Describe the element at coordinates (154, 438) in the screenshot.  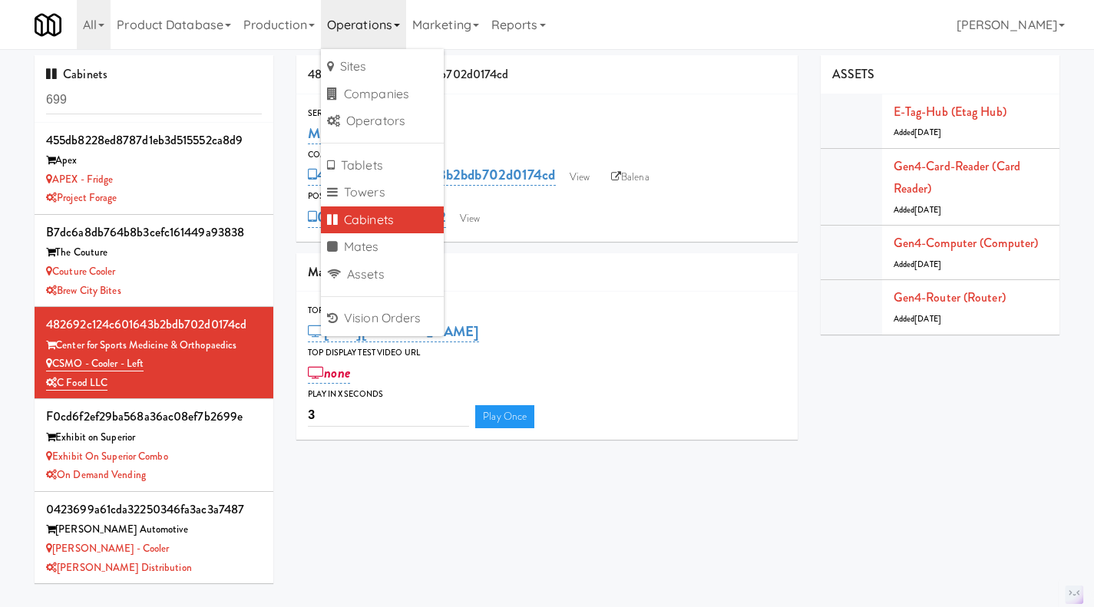
I see `div: Exhibit on Superior` at that location.